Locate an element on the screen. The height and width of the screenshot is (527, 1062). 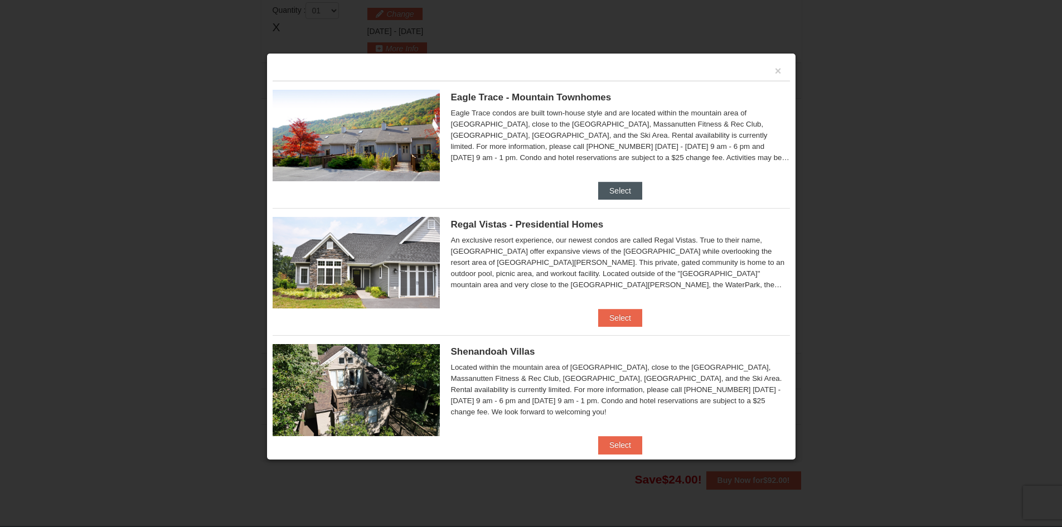
div: An exclusive resort experience, our newest condos are called Regal Vistas. True to their name, [G... is located at coordinates (621, 263).